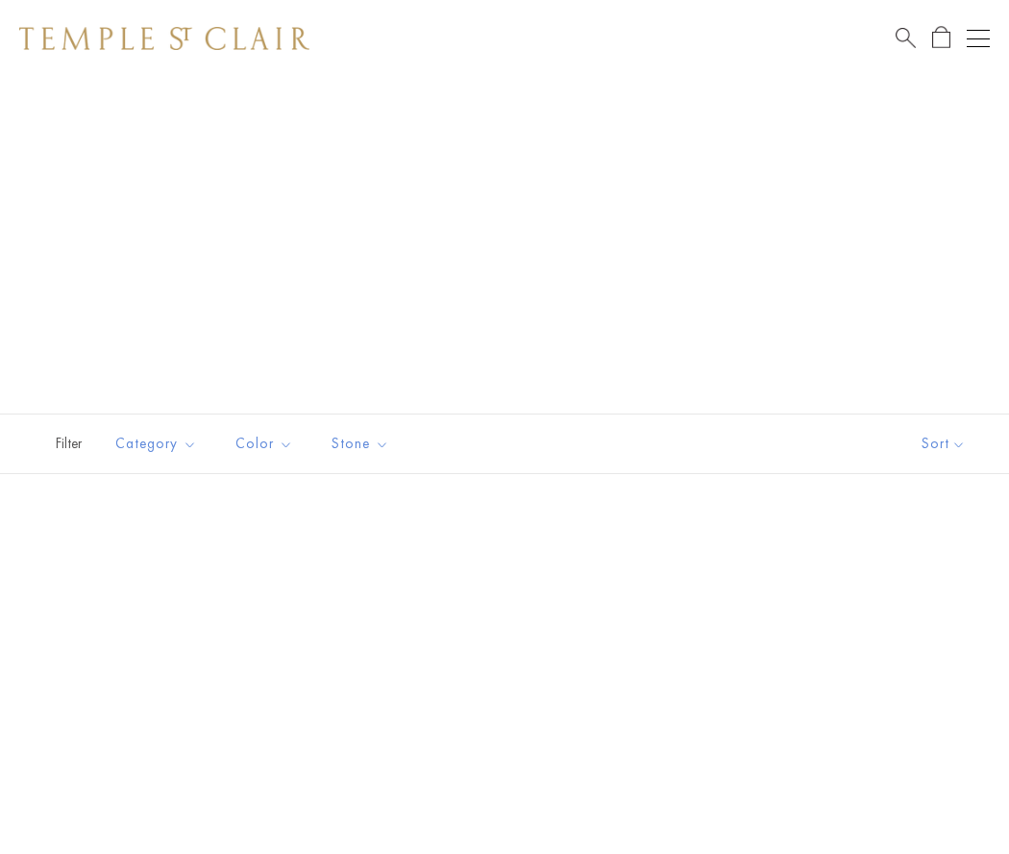 Image resolution: width=1009 pixels, height=854 pixels. I want to click on span: Color, so click(266, 443).